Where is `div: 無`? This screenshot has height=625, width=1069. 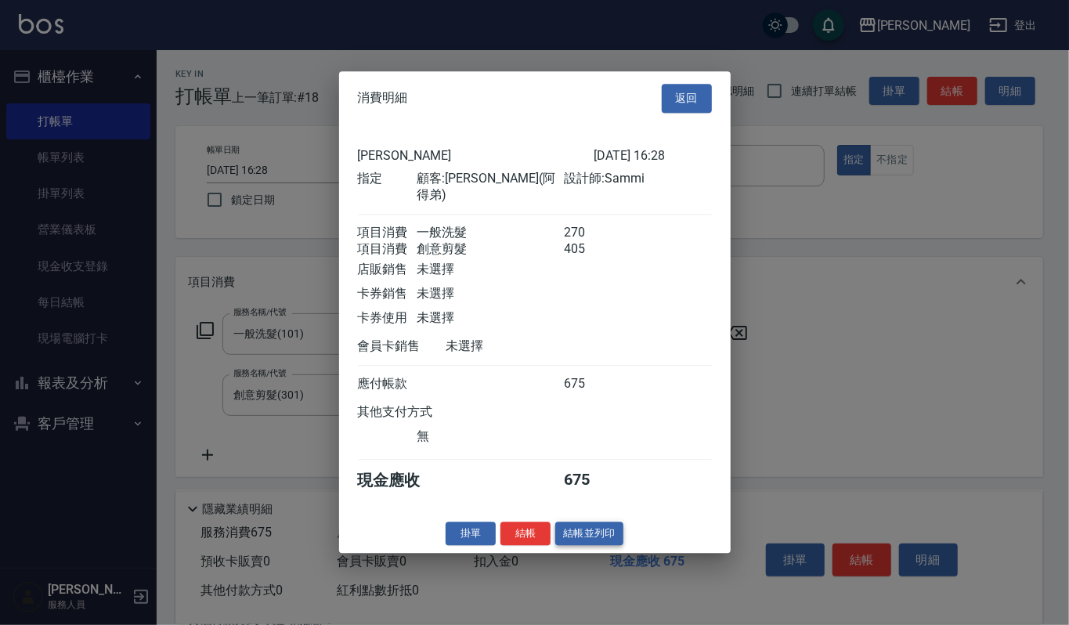
div: 無 is located at coordinates (490, 436).